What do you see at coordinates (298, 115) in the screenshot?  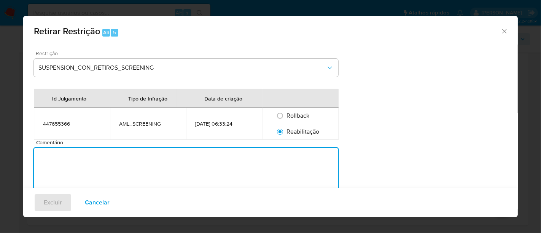 I see `span: Rollback` at bounding box center [298, 115].